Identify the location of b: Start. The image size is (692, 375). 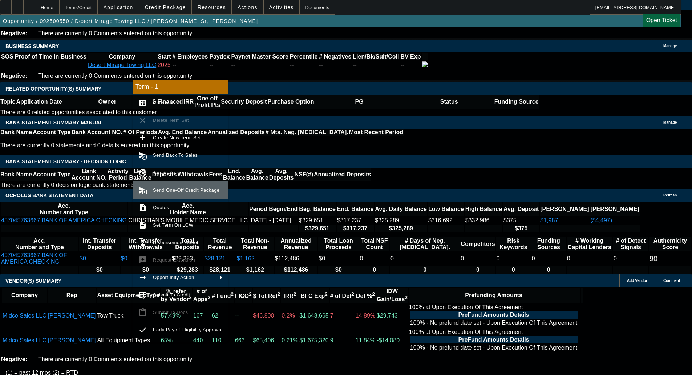
(164, 56).